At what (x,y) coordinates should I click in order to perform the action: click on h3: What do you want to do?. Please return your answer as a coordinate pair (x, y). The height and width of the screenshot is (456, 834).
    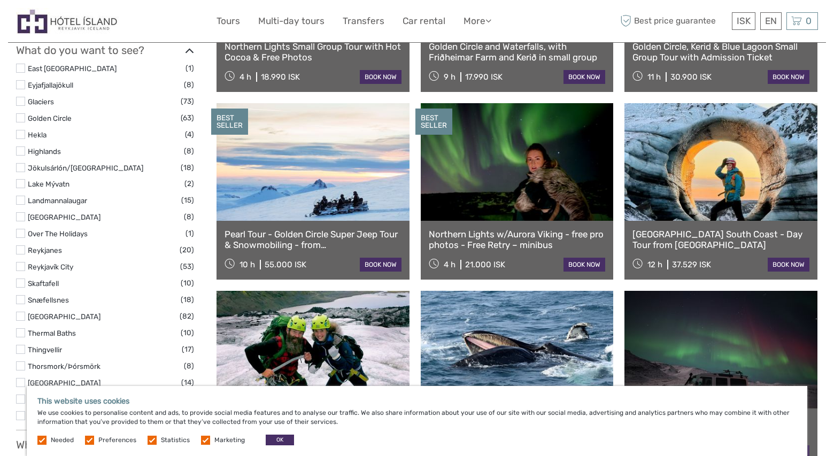
    Looking at the image, I should click on (105, 445).